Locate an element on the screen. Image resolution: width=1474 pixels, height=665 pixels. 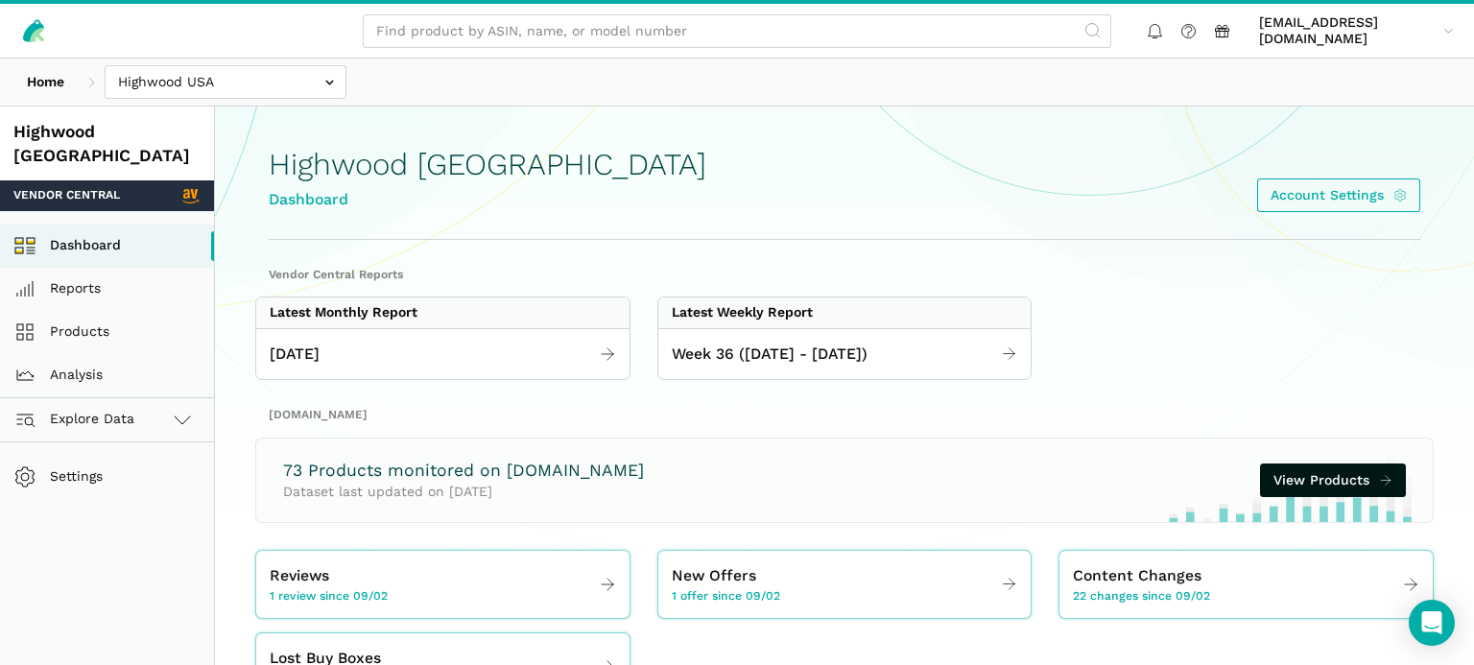
input: Find product by ASIN, name, or model number is located at coordinates (737, 31).